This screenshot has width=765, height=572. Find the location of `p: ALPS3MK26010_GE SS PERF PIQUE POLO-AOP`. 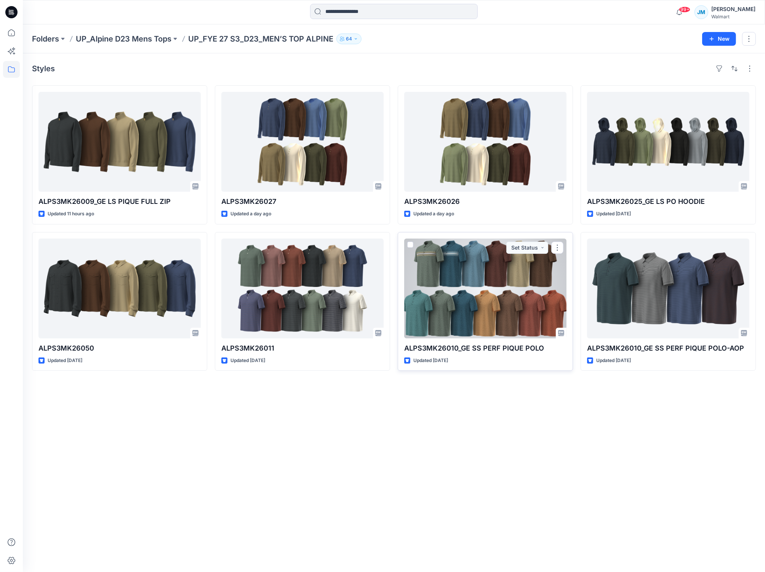

p: ALPS3MK26010_GE SS PERF PIQUE POLO-AOP is located at coordinates (668, 348).